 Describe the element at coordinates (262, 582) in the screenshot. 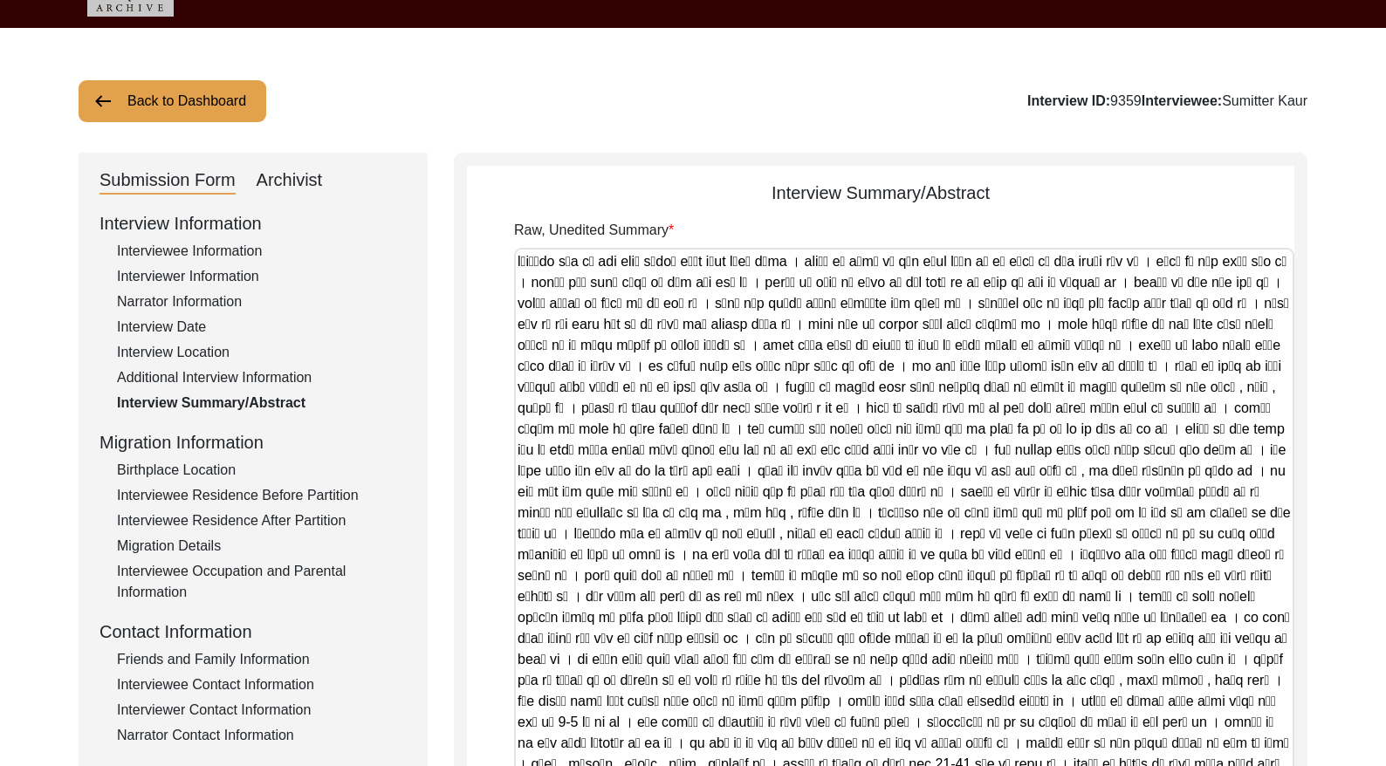

I see `div: Interviewee Occupation and Parental Information` at that location.